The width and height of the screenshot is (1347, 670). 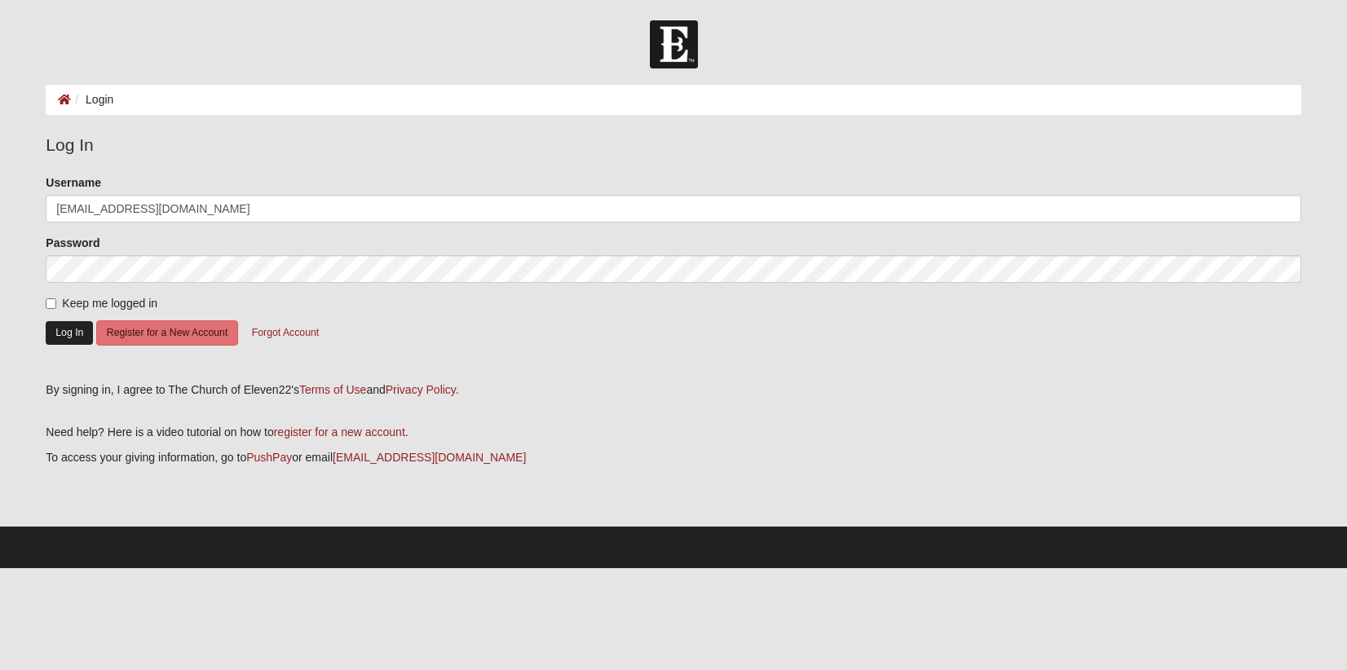 I want to click on div: By signing in, I agree to The Church of Eleven22's and ., so click(x=672, y=390).